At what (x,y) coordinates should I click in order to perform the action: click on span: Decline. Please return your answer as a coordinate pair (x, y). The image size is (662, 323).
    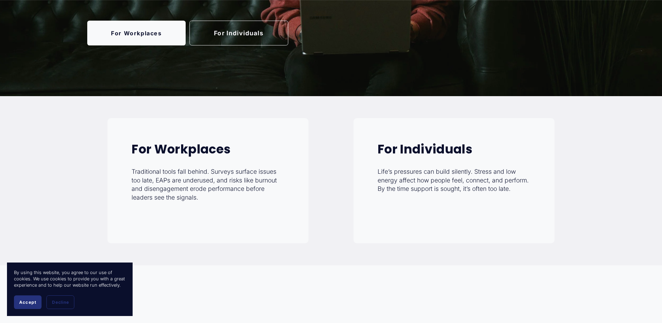
    Looking at the image, I should click on (60, 302).